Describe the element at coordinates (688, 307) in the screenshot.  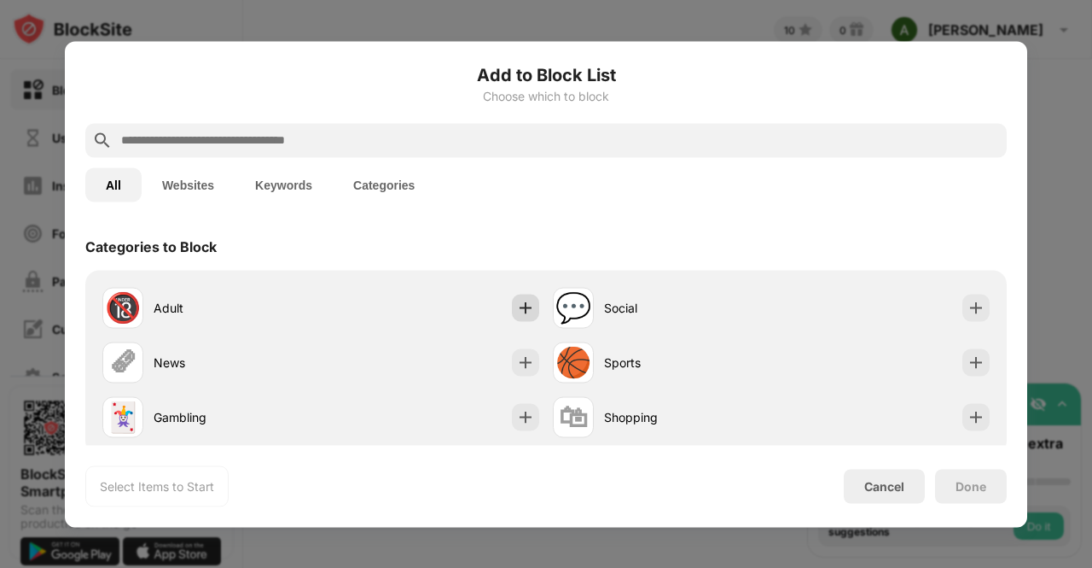
I see `div: Social` at that location.